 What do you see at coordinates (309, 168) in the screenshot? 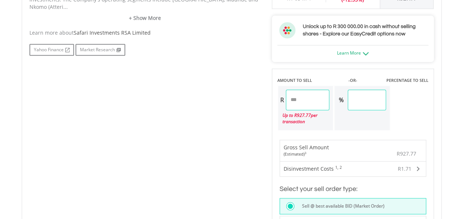
I see `span: Disinvestment Costs` at bounding box center [309, 168].